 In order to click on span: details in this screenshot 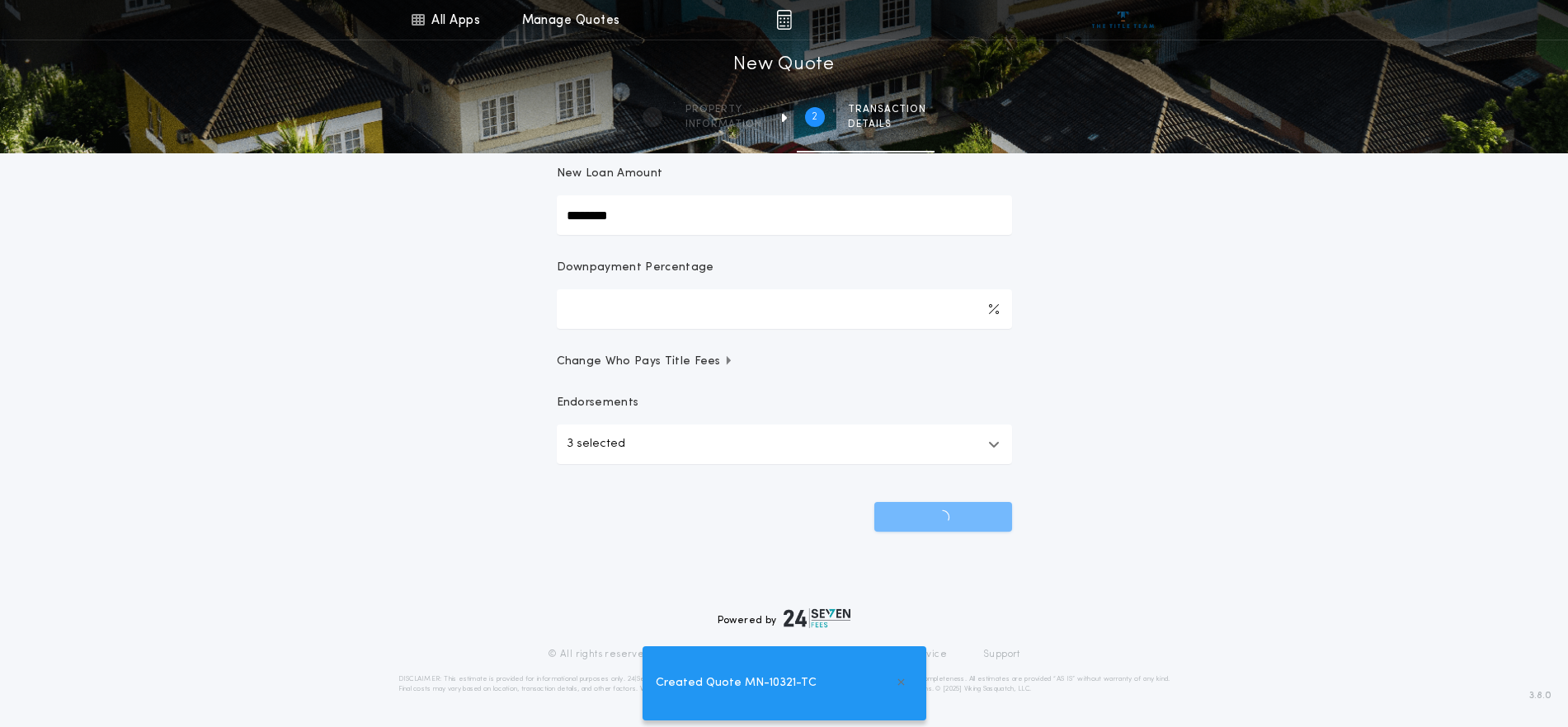, I will do `click(886, 125)`.